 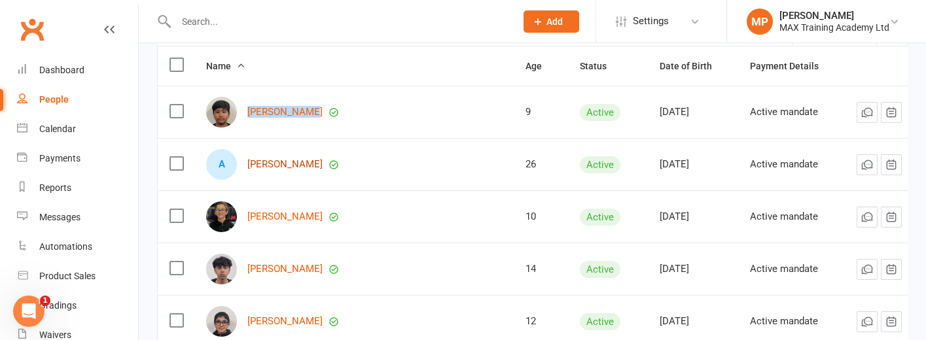 I want to click on div: Payments, so click(x=60, y=158).